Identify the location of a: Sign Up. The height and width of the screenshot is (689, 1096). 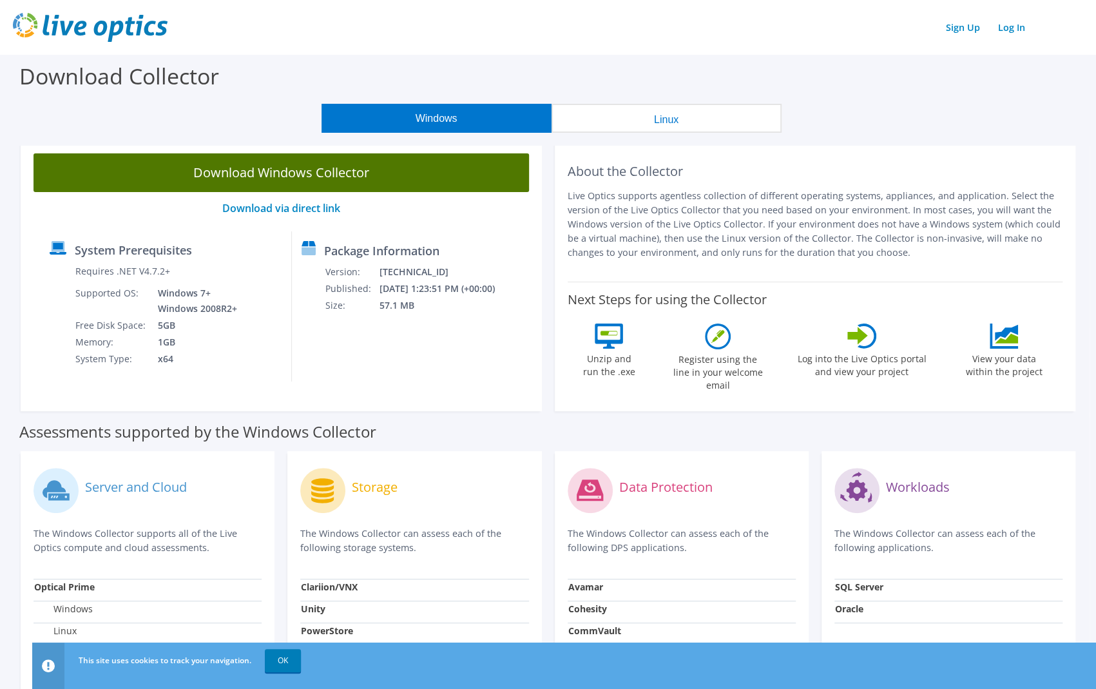
(963, 27).